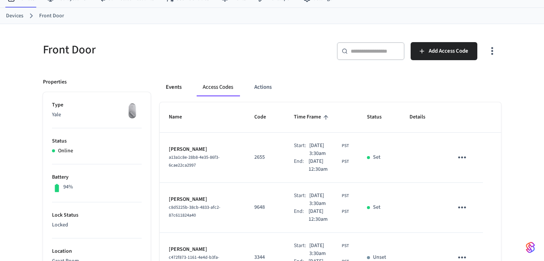 The image size is (544, 261). Describe the element at coordinates (97, 177) in the screenshot. I see `p: Battery` at that location.